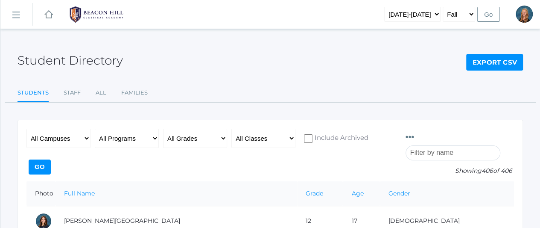  Describe the element at coordinates (70, 60) in the screenshot. I see `h2: Student Directory` at that location.